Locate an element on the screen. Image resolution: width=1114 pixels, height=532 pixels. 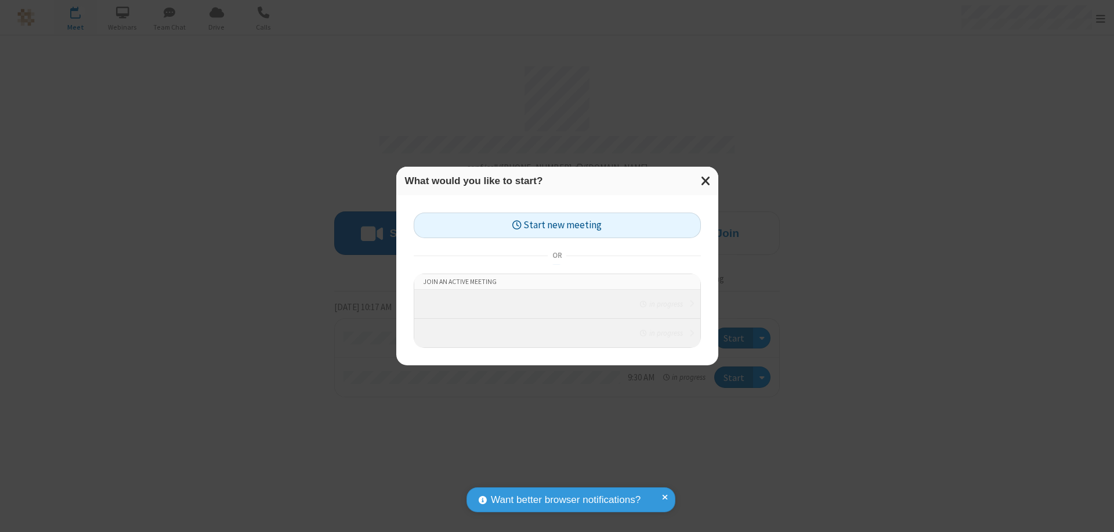
button: Close modal is located at coordinates (706, 180).